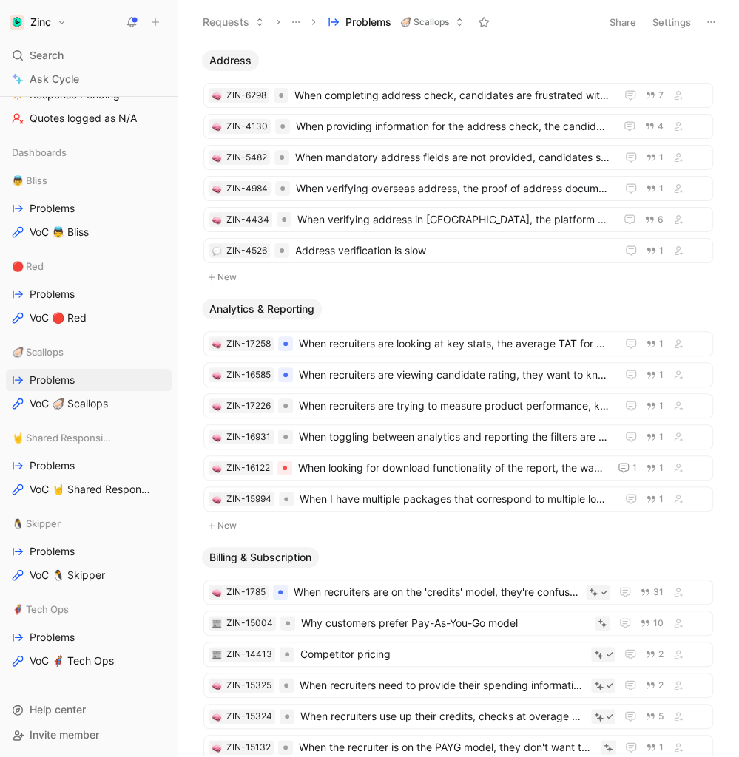 This screenshot has height=757, width=739. I want to click on a: 🧠ZIN-4130When providing information for the address check, the candidates find the form experienc..., so click(458, 126).